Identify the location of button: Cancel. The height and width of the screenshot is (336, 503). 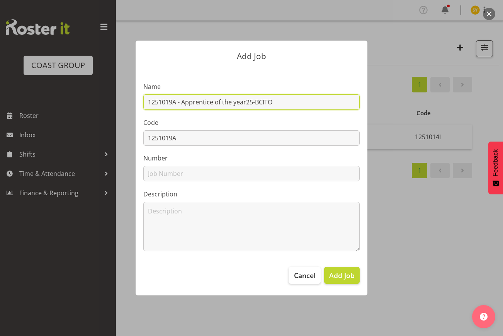
(304, 275).